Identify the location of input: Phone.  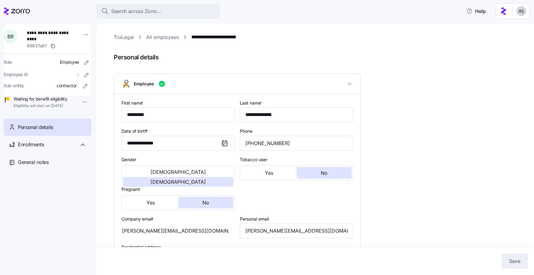
(297, 143).